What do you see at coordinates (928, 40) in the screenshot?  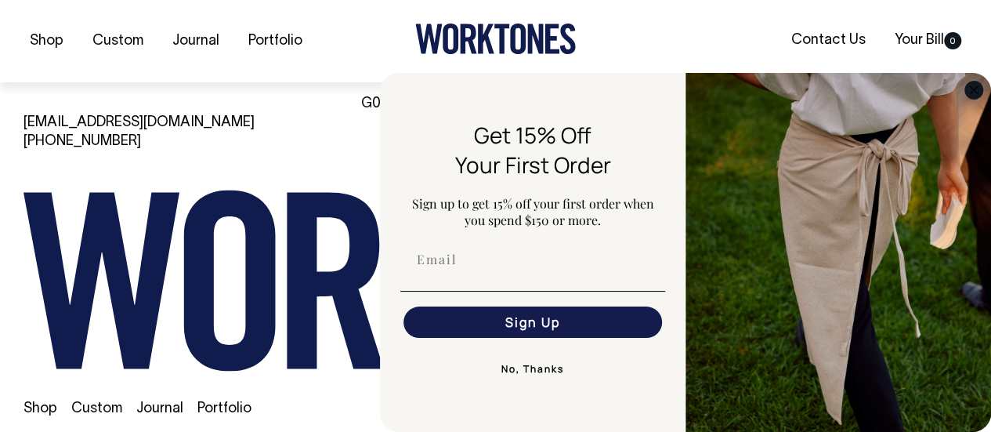 I see `a: Your Bill0` at bounding box center [928, 40].